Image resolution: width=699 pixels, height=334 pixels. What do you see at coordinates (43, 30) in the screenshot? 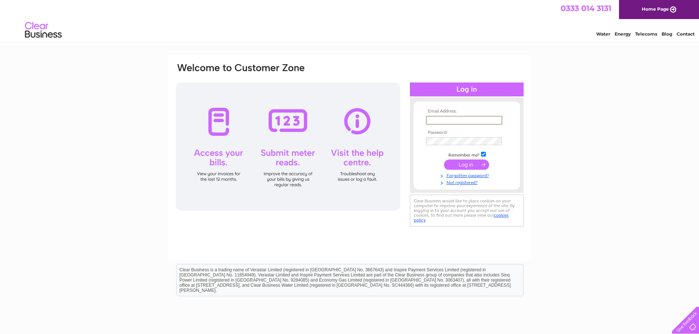
I see `img: logo.png` at bounding box center [43, 30].